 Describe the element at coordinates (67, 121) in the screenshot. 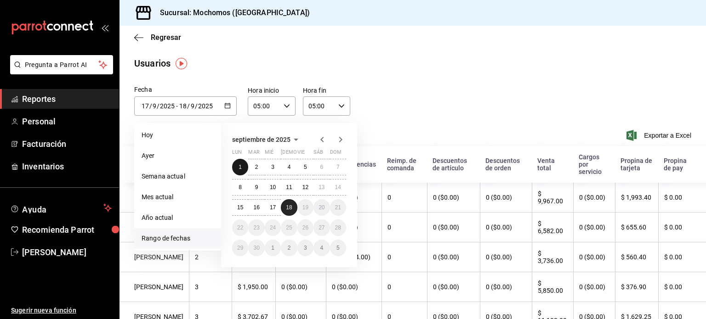

I see `span: Personal` at that location.